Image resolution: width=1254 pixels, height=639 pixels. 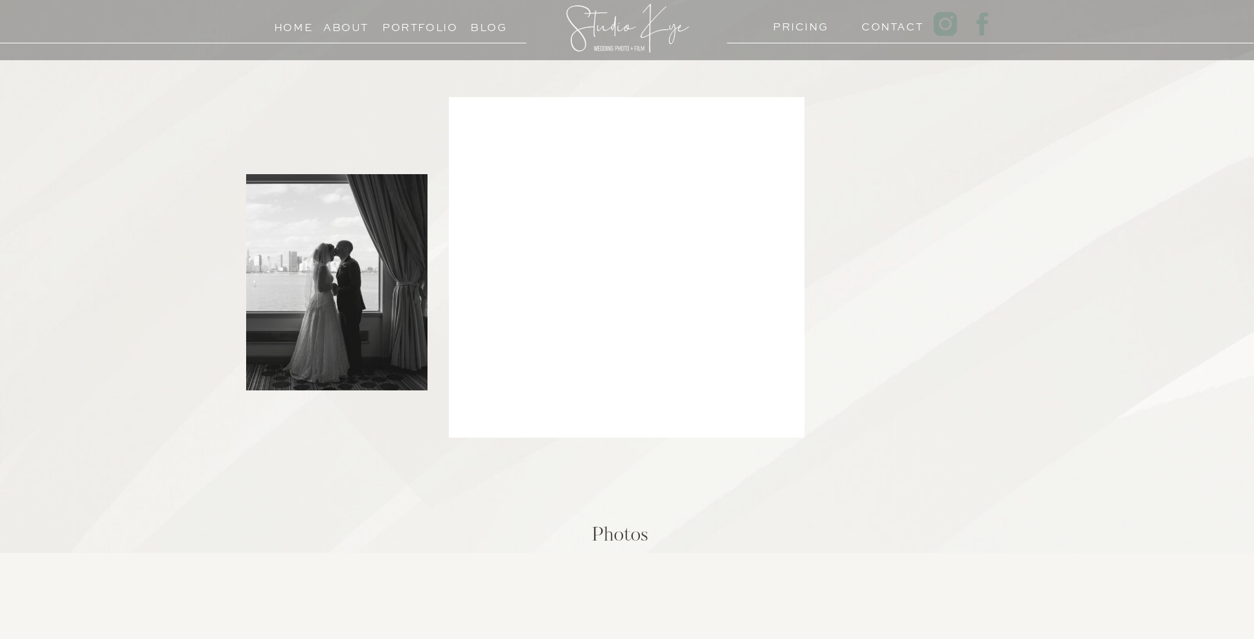 What do you see at coordinates (797, 23) in the screenshot?
I see `a: PRICING` at bounding box center [797, 23].